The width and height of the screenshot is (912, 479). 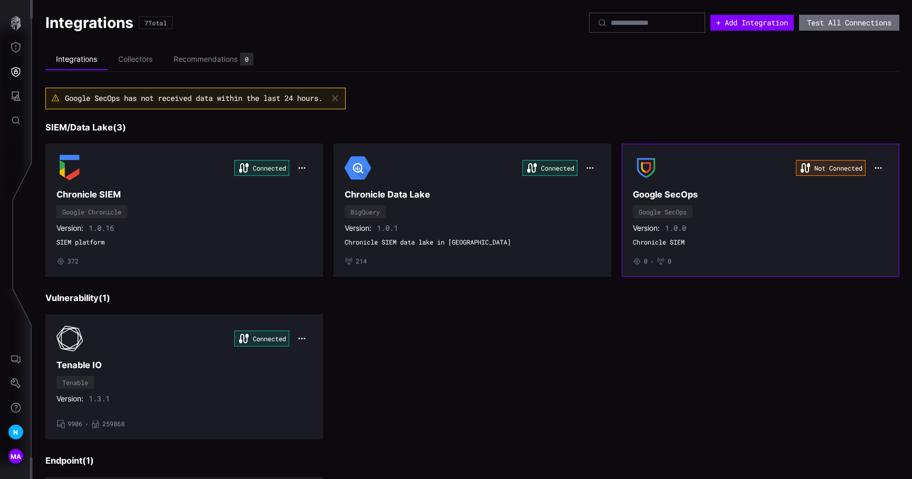 What do you see at coordinates (205, 59) in the screenshot?
I see `div: Recommendations` at bounding box center [205, 59].